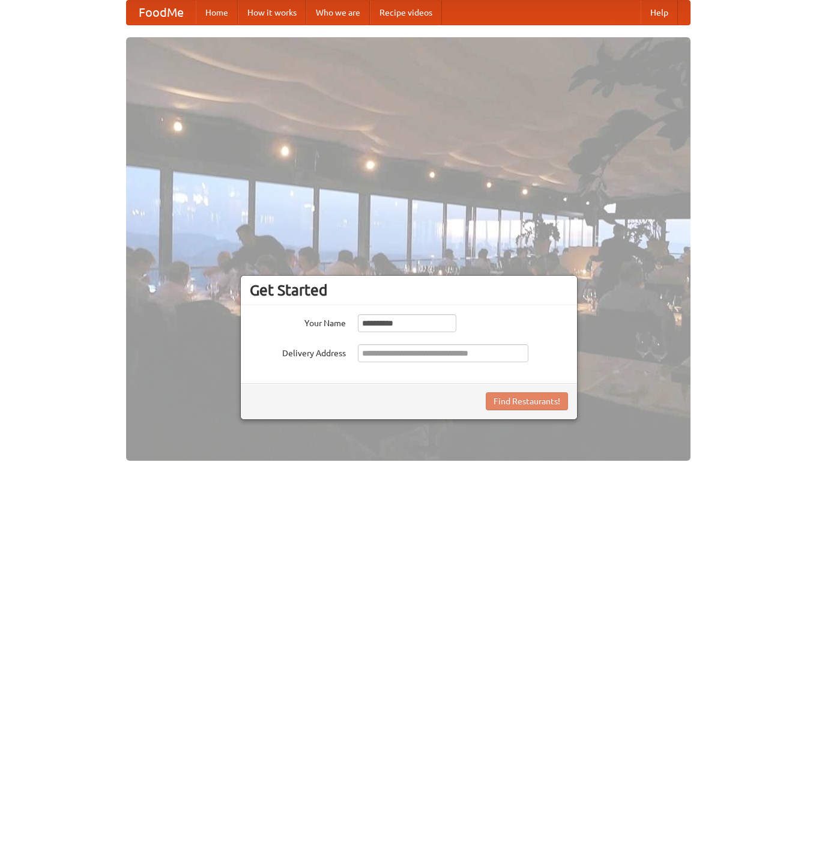  What do you see at coordinates (660, 13) in the screenshot?
I see `a: Help` at bounding box center [660, 13].